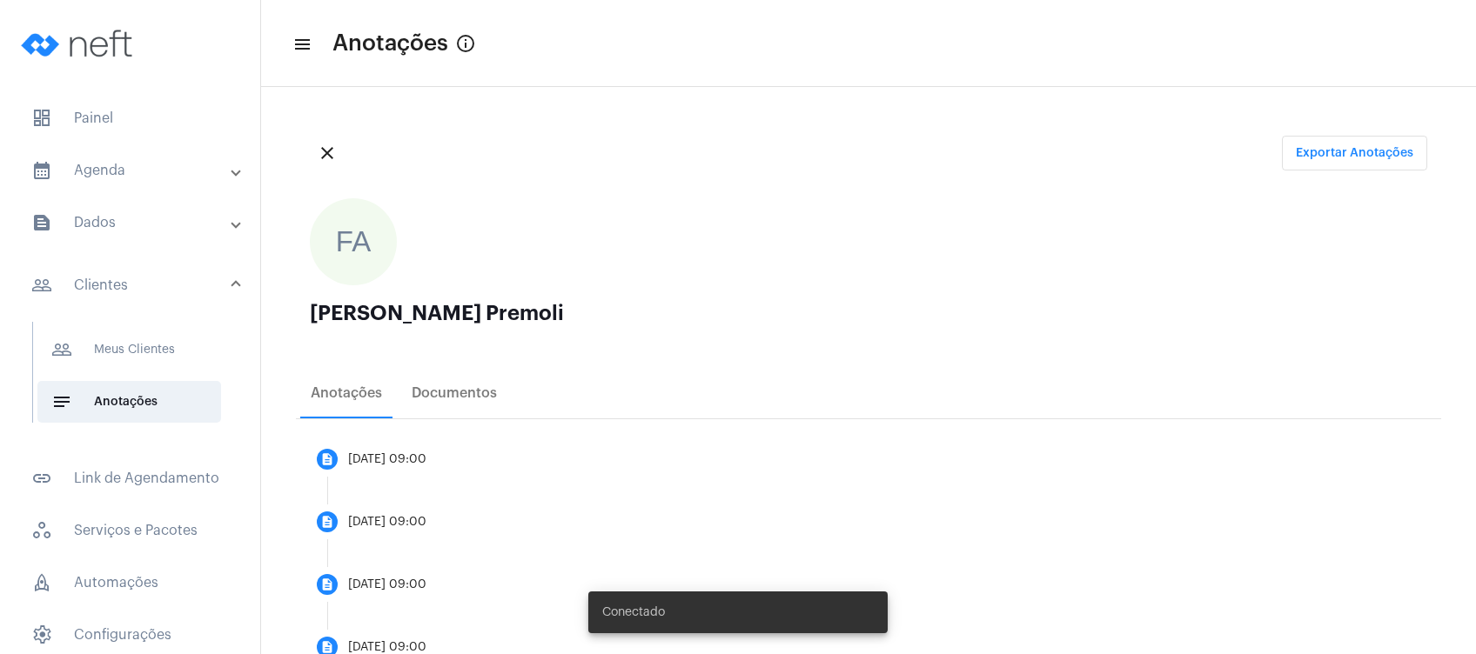 The height and width of the screenshot is (654, 1476). Describe the element at coordinates (135, 380) in the screenshot. I see `div: sidenav iconClientes` at that location.